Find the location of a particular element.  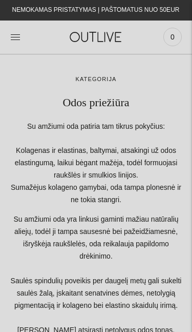

a: 0 is located at coordinates (173, 37).